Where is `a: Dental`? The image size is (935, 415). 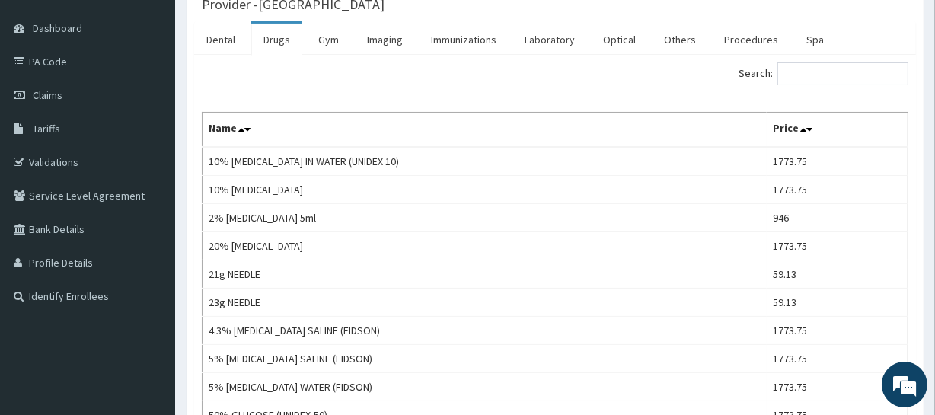 a: Dental is located at coordinates (221, 40).